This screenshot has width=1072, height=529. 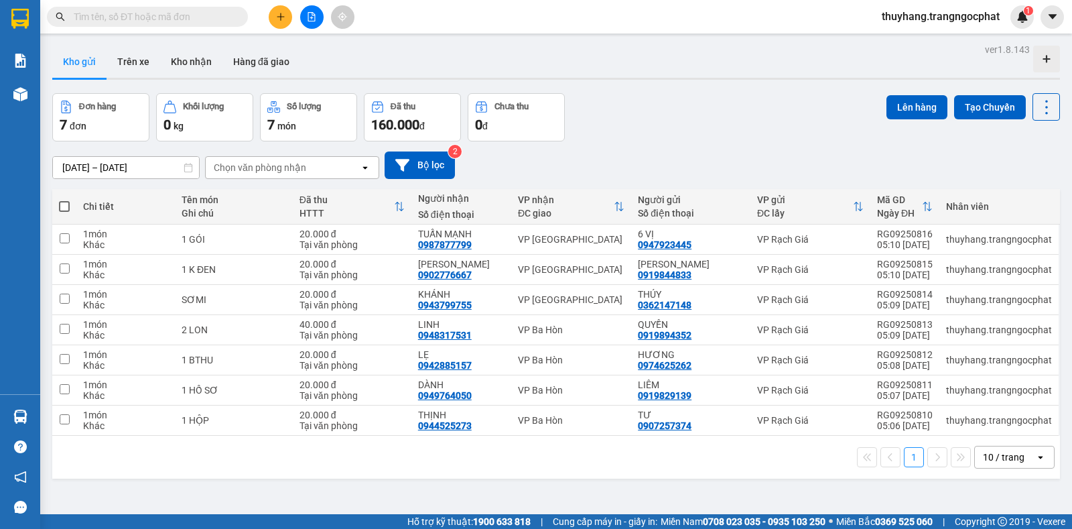 I want to click on strong: 0708 023 035 - 0935 103 250, so click(x=764, y=521).